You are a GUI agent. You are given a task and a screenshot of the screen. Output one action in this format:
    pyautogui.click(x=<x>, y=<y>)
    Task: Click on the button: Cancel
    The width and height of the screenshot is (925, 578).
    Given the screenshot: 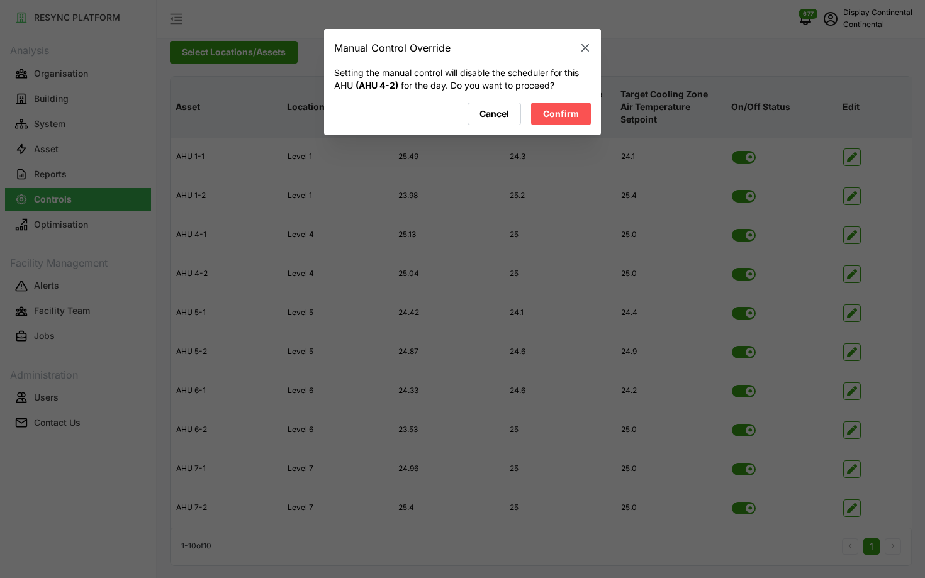 What is the action you would take?
    pyautogui.click(x=494, y=114)
    